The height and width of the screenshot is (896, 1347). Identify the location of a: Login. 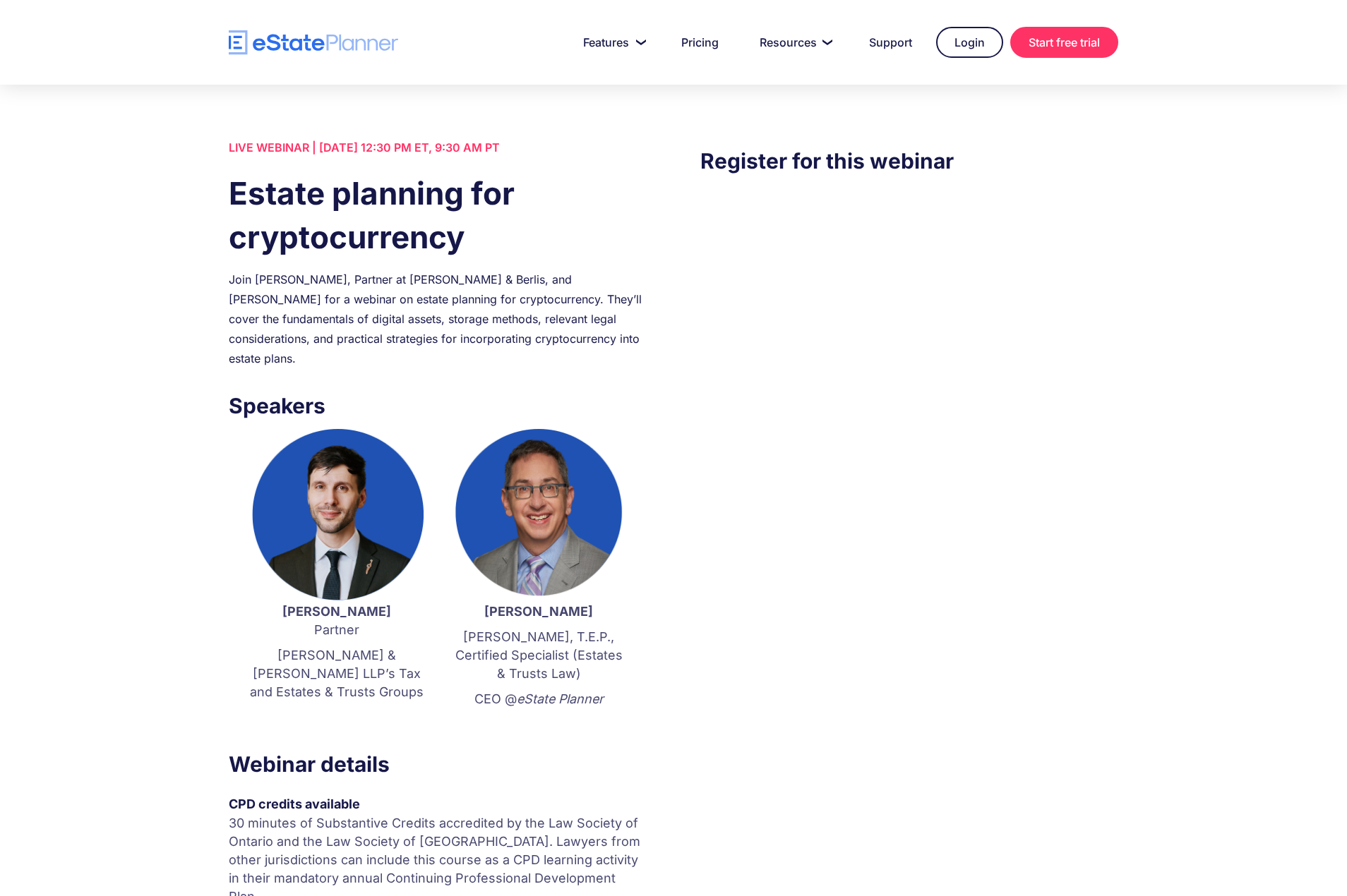
(969, 43).